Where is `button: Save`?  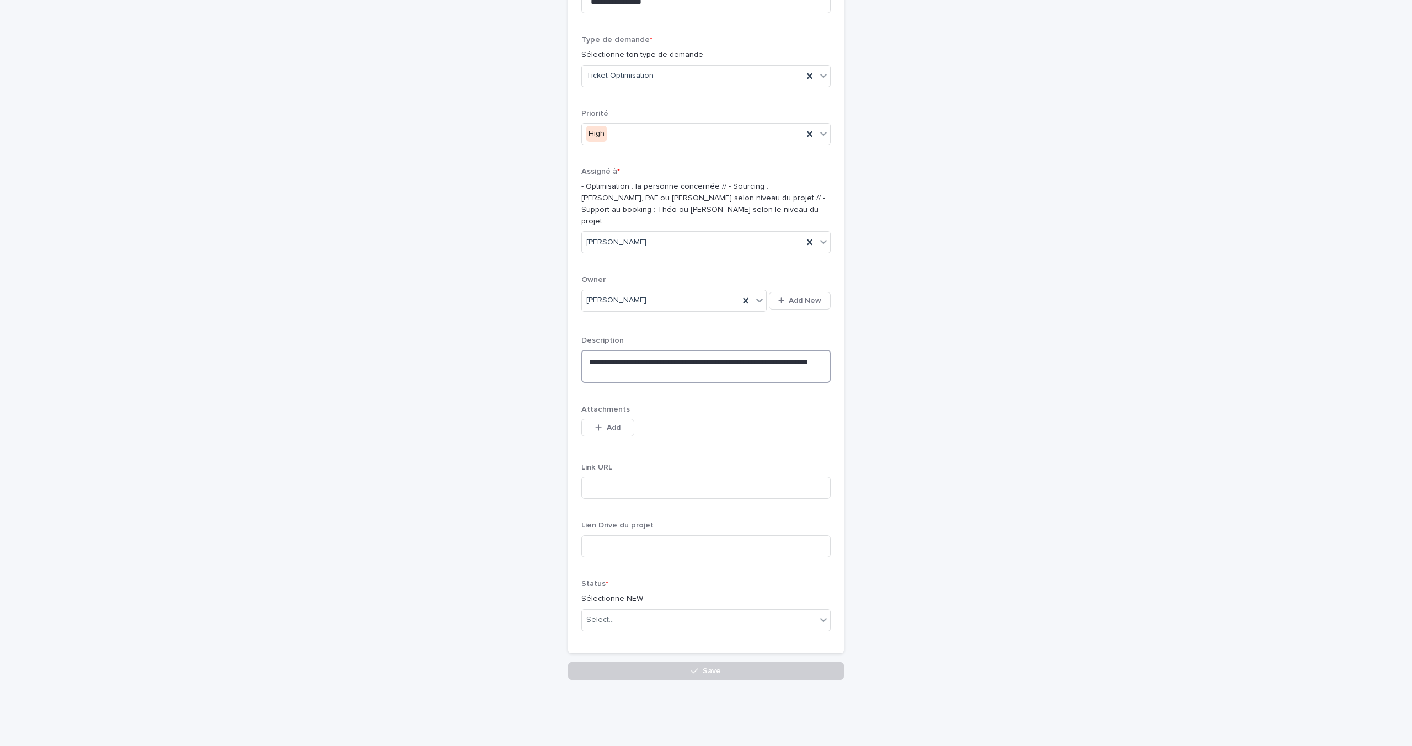
button: Save is located at coordinates (706, 671).